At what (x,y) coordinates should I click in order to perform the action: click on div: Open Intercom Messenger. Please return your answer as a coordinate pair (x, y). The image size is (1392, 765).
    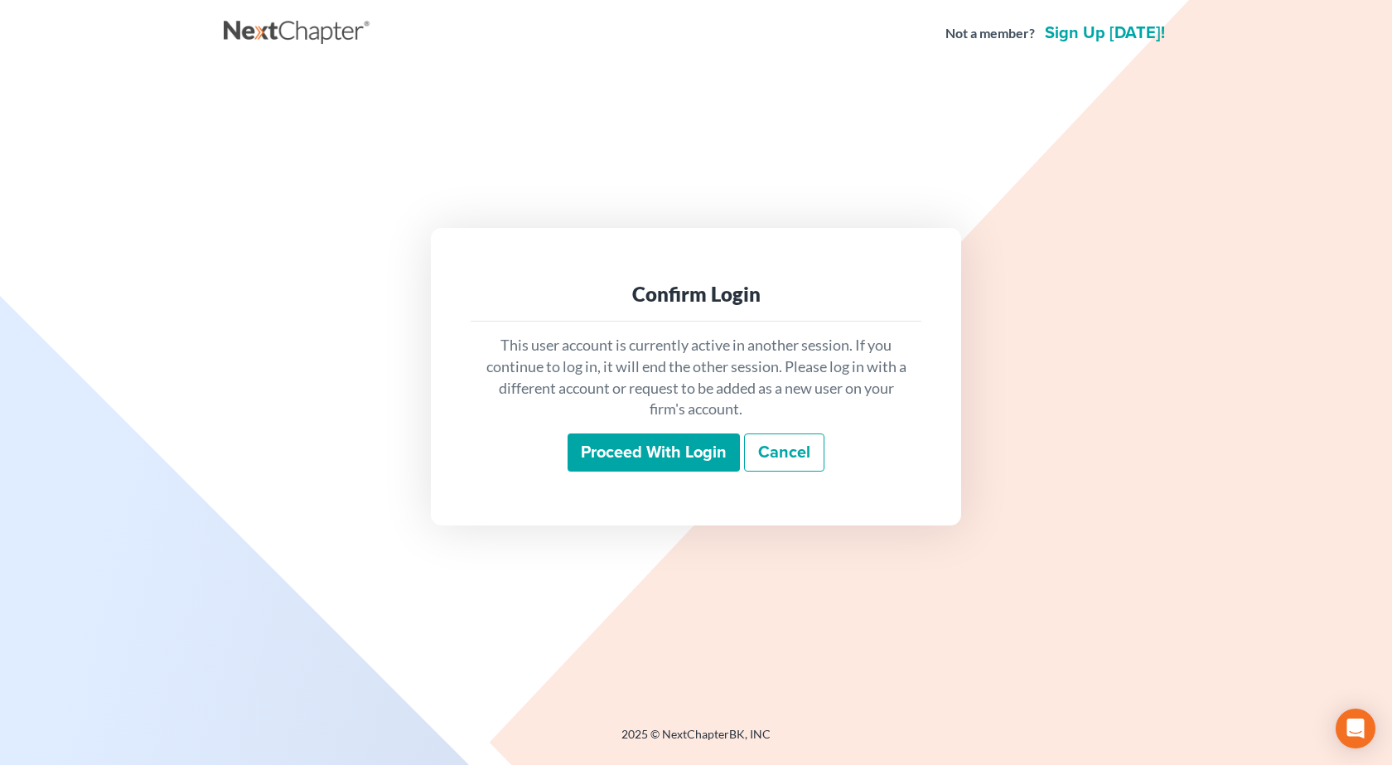
    Looking at the image, I should click on (1355, 728).